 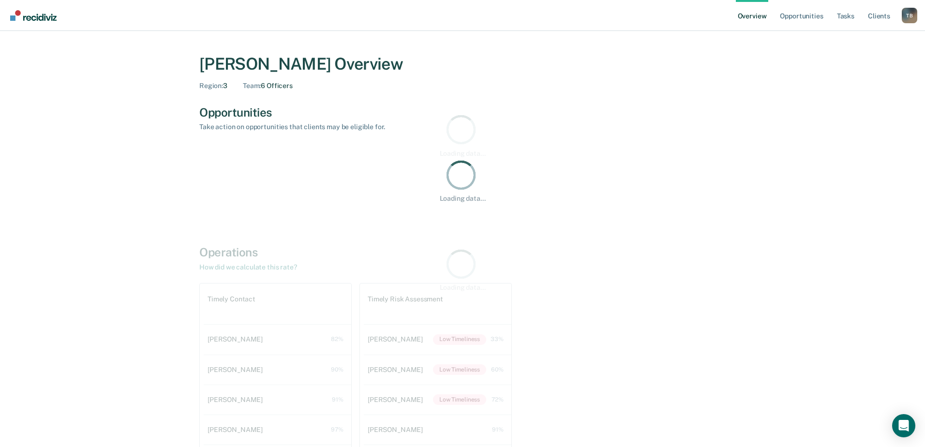 What do you see at coordinates (909, 15) in the screenshot?
I see `div: T B` at bounding box center [909, 15].